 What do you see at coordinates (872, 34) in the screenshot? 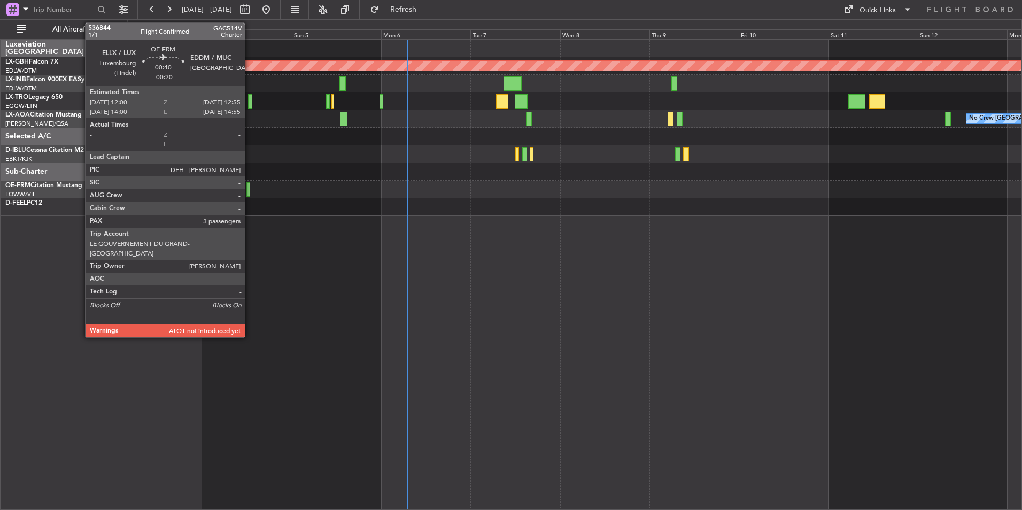
I see `div: Sat 11` at bounding box center [872, 34].